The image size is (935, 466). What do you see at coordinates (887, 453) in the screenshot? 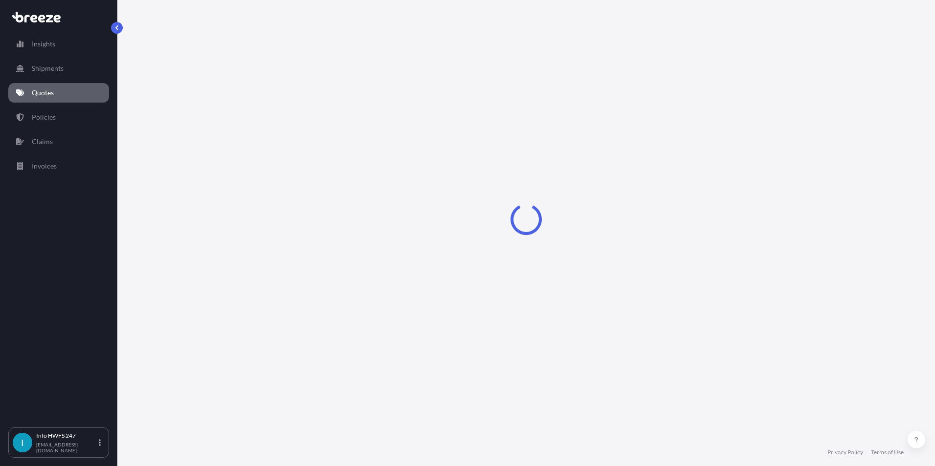
I see `a: Terms of Use` at bounding box center [887, 453].